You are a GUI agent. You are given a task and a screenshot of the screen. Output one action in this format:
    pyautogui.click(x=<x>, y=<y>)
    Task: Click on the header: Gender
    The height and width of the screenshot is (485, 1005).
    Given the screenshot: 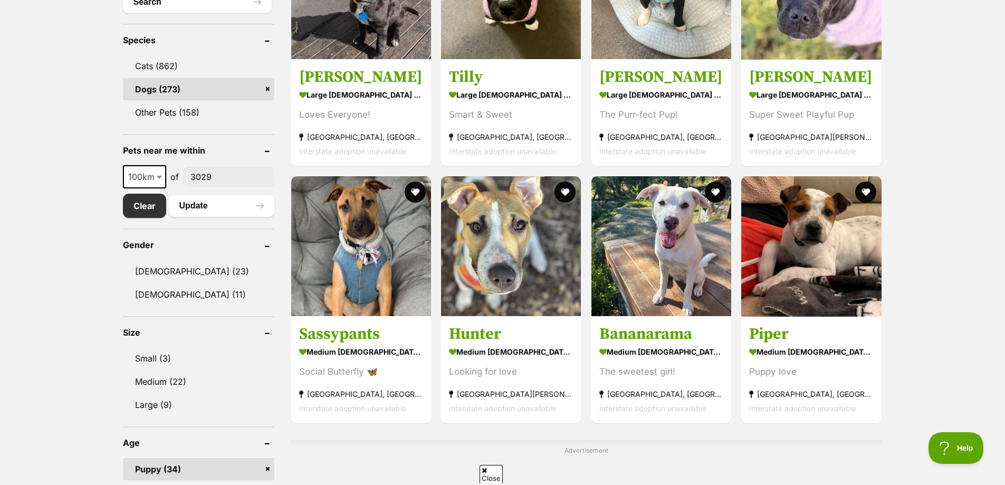 What is the action you would take?
    pyautogui.click(x=198, y=245)
    